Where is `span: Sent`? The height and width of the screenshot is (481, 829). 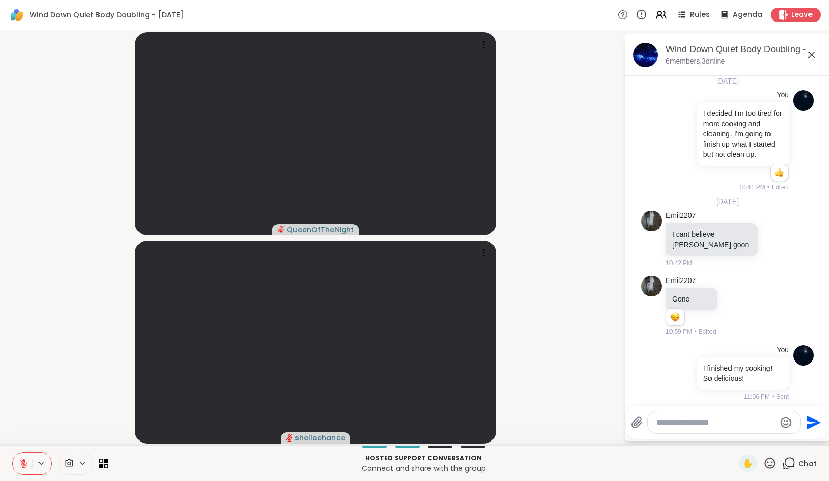
span: Sent is located at coordinates (782, 397).